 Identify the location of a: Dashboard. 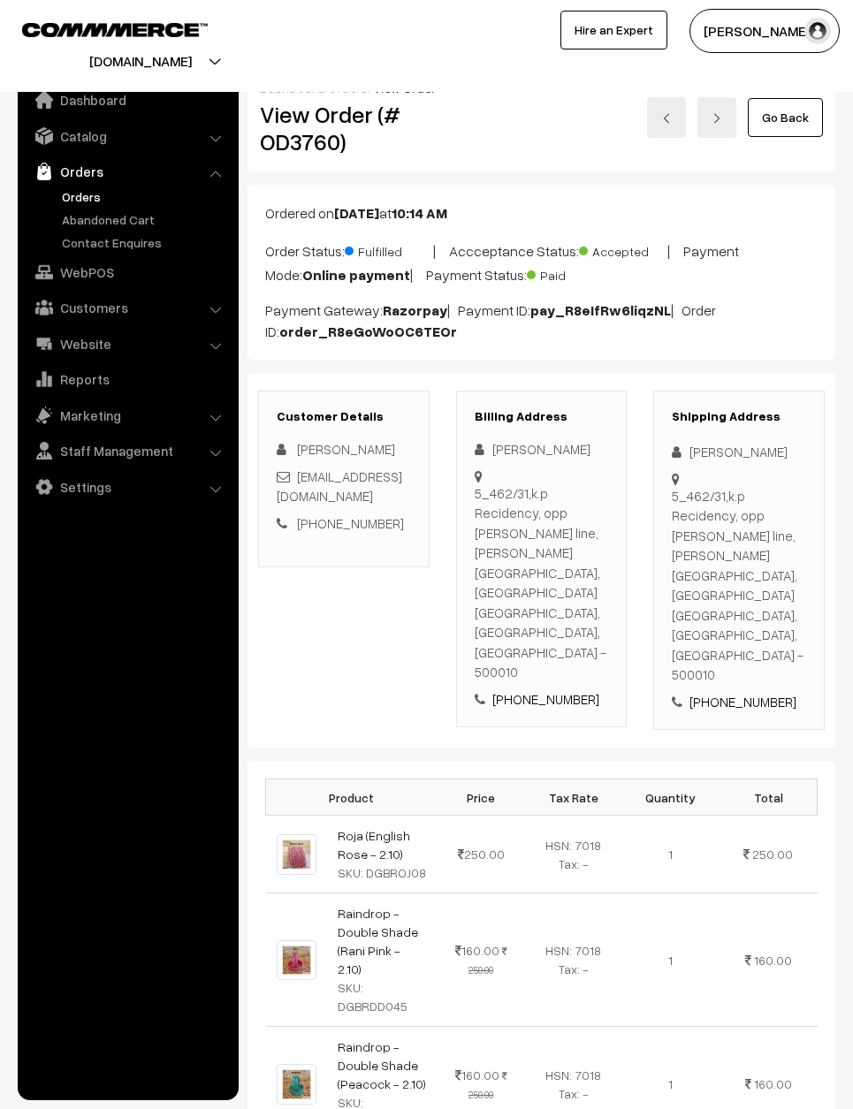
(127, 100).